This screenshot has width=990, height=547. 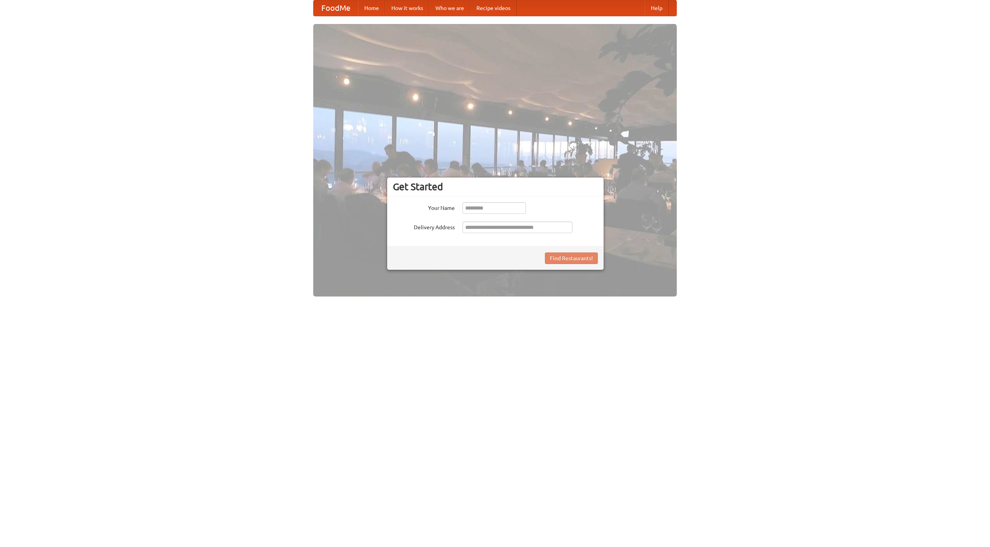 I want to click on a: Help, so click(x=657, y=8).